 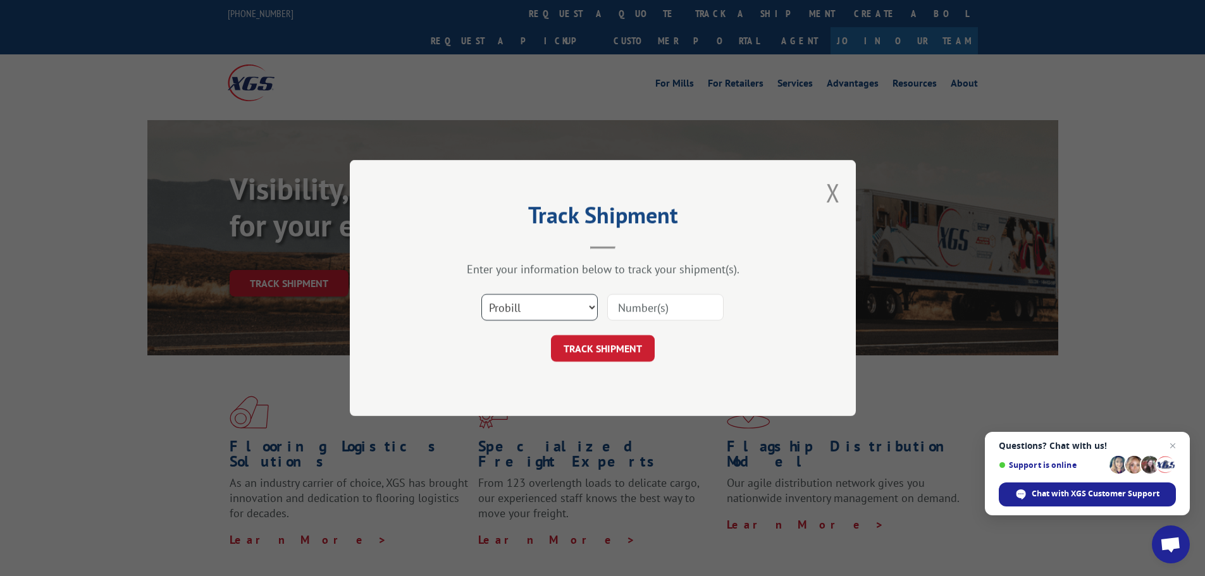 I want to click on span: Close chat, so click(x=1173, y=446).